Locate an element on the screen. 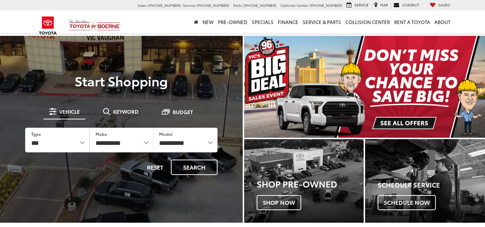  span: Parts is located at coordinates (238, 5).